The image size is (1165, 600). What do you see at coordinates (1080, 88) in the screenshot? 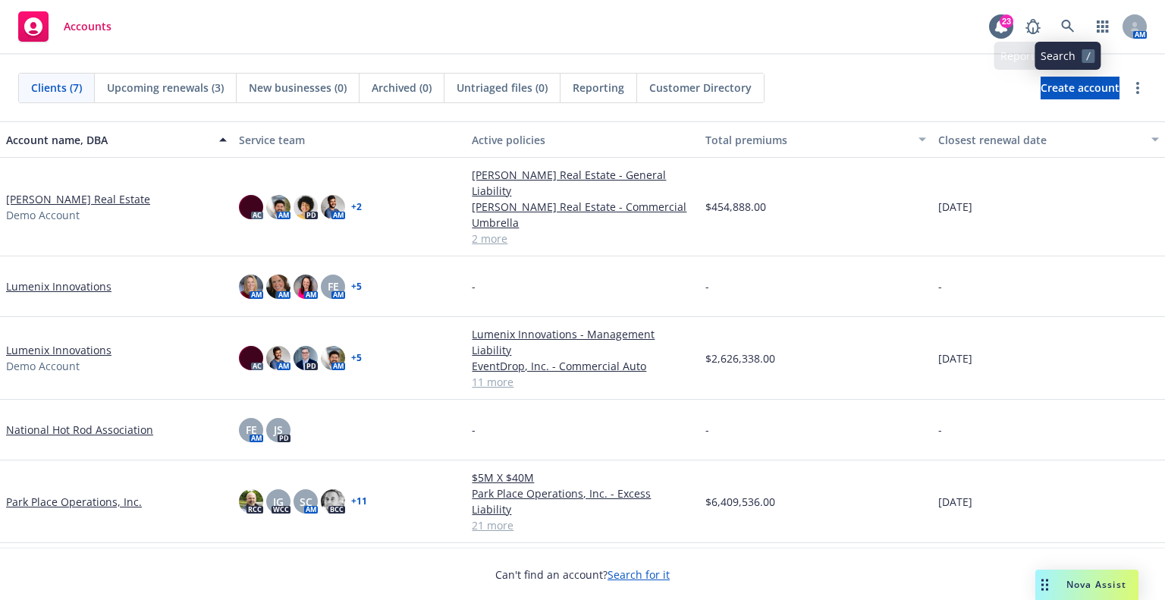
I see `a: Create account` at bounding box center [1080, 88].